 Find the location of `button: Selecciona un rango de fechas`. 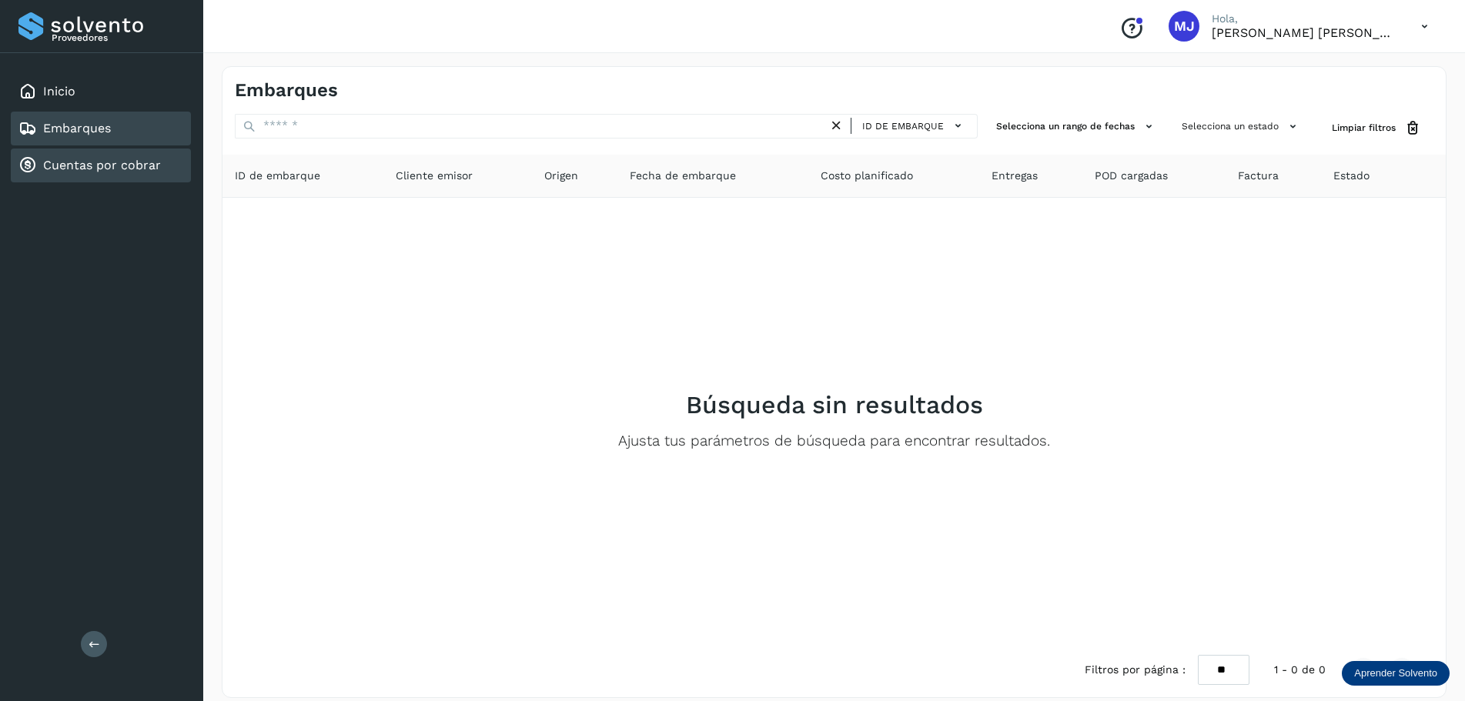

button: Selecciona un rango de fechas is located at coordinates (1076, 126).